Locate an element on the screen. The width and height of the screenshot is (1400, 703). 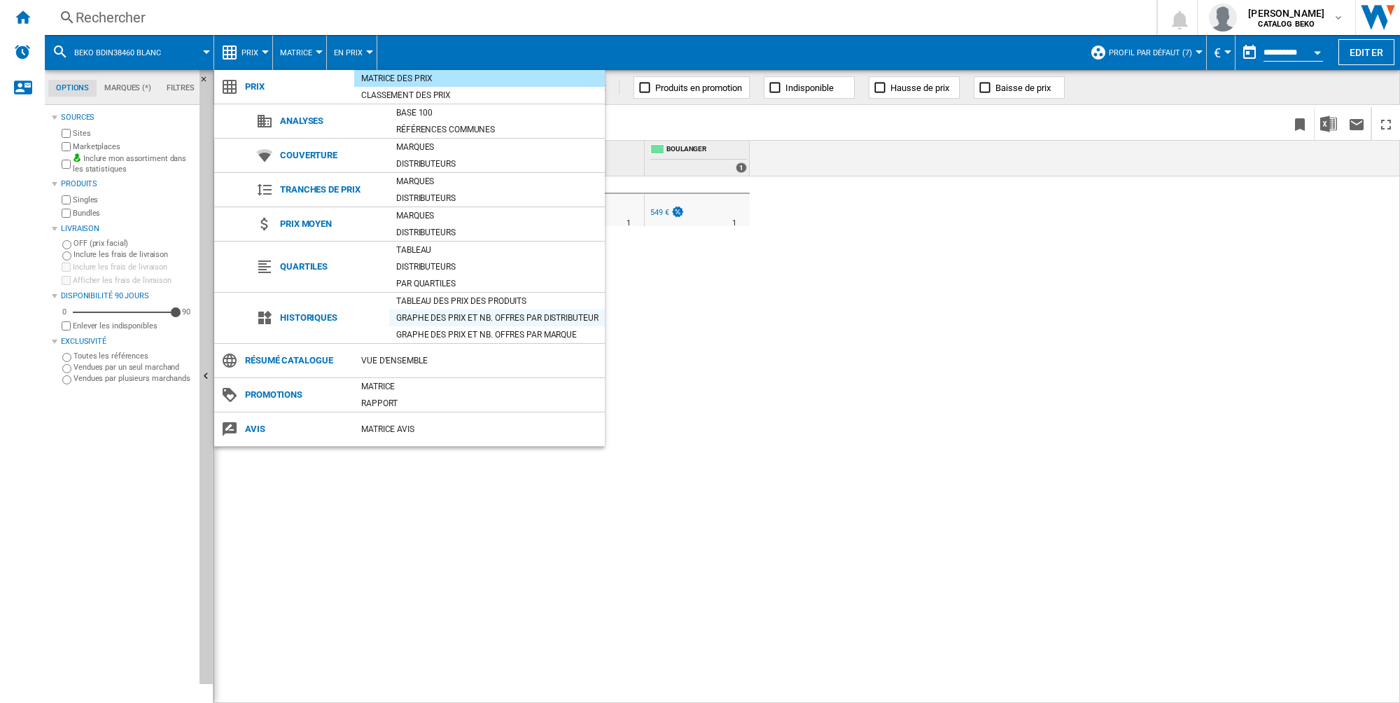
span: Prix moyen is located at coordinates (331, 224).